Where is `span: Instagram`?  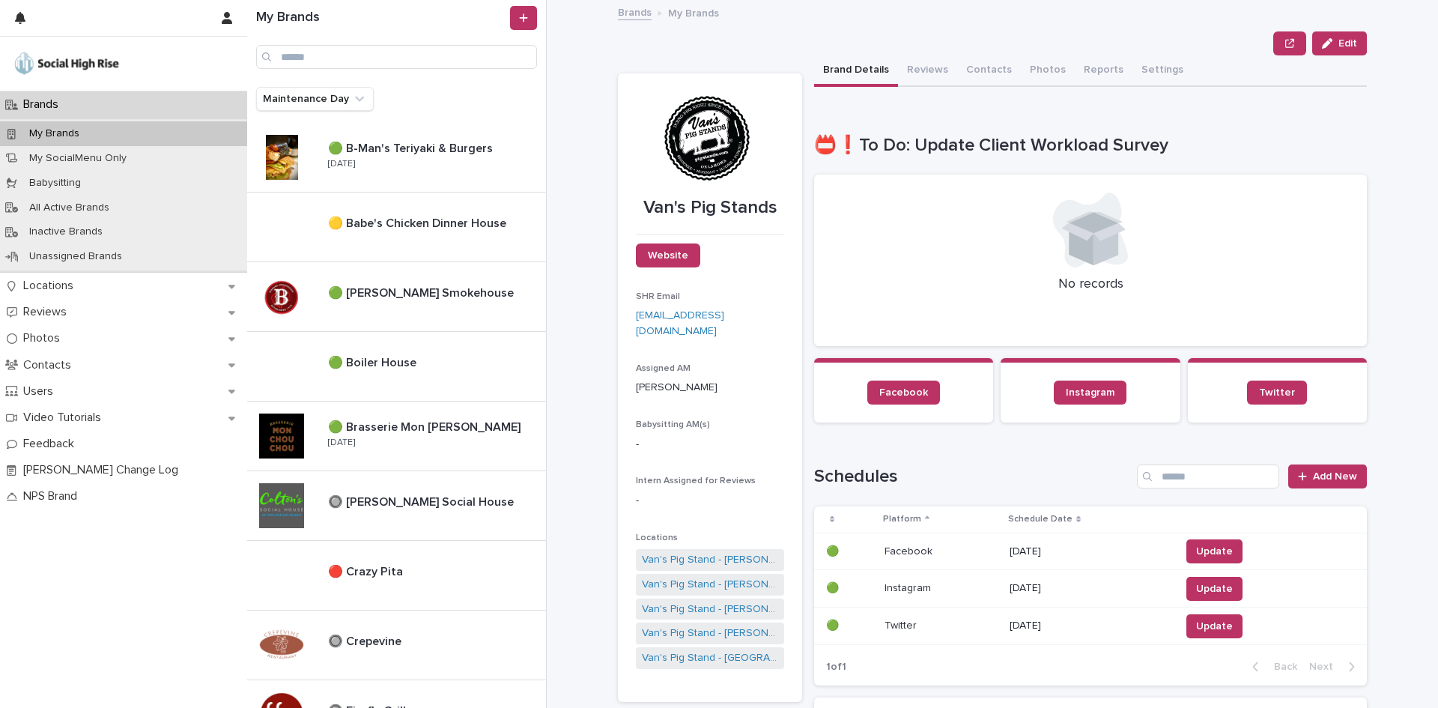 span: Instagram is located at coordinates (1090, 392).